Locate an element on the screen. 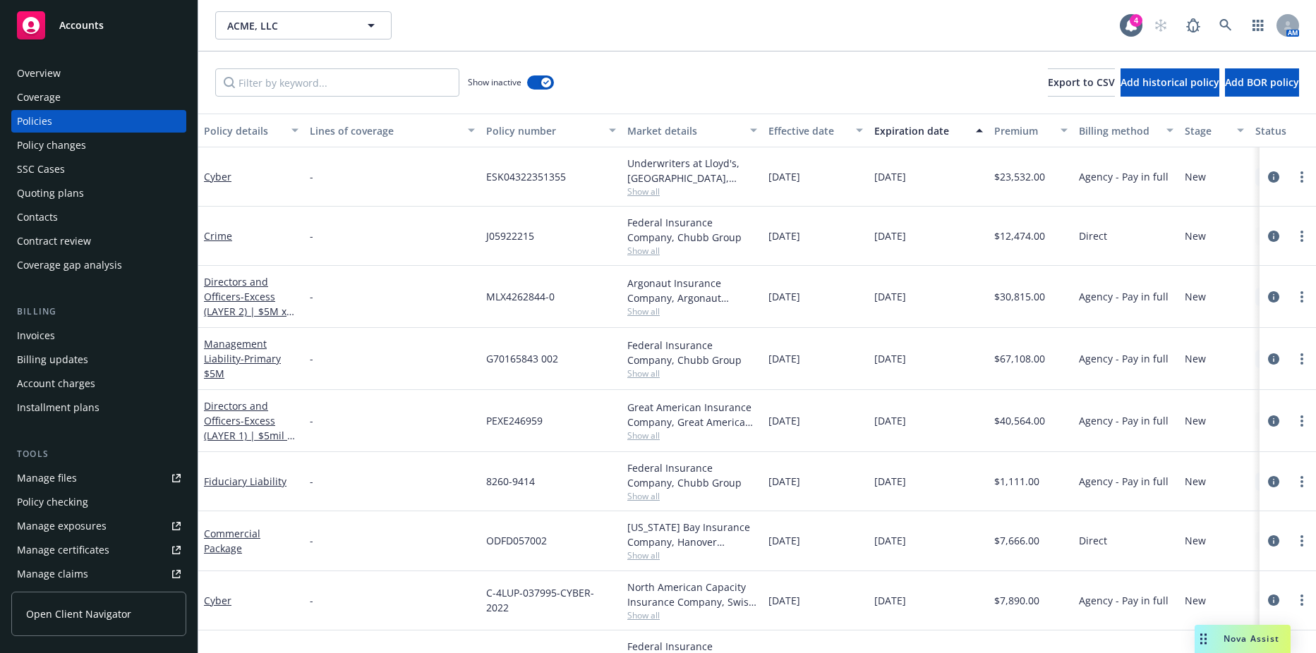 This screenshot has height=653, width=1316. a: Invoices is located at coordinates (99, 336).